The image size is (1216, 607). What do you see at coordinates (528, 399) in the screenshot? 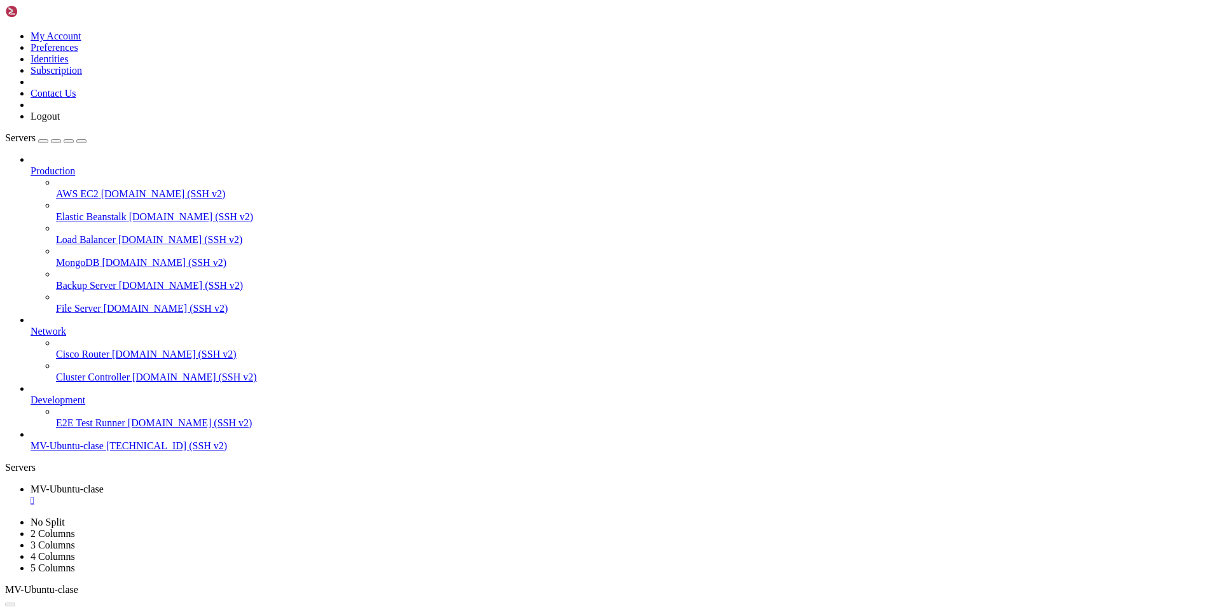
I see `x-row: 41 root 0 -20 0 0 0 I 0.0 0.0 0:00.00 kworker/R-hv_vm` at bounding box center [528, 399].